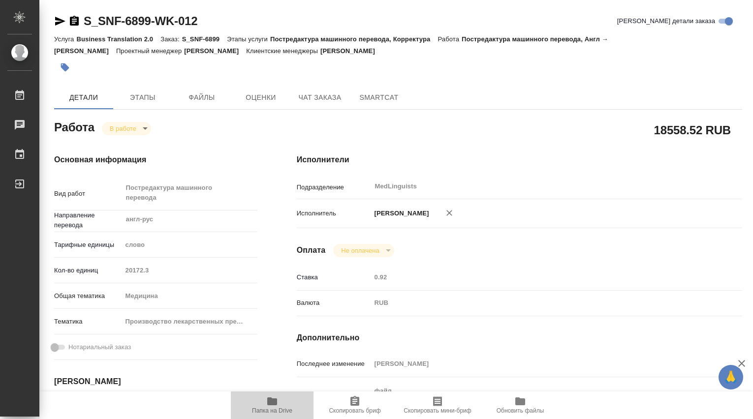  I want to click on h4: Исполнители, so click(519, 160).